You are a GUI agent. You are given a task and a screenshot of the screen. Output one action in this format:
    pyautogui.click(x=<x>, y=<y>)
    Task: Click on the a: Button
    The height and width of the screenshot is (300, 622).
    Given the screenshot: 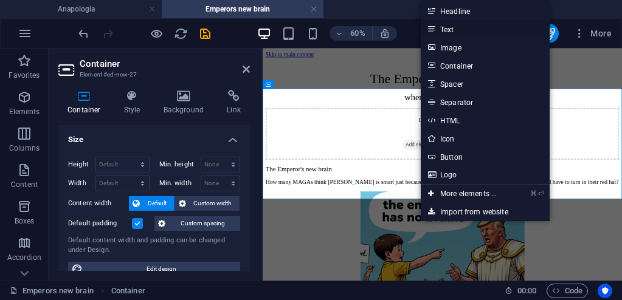 What is the action you would take?
    pyautogui.click(x=485, y=157)
    